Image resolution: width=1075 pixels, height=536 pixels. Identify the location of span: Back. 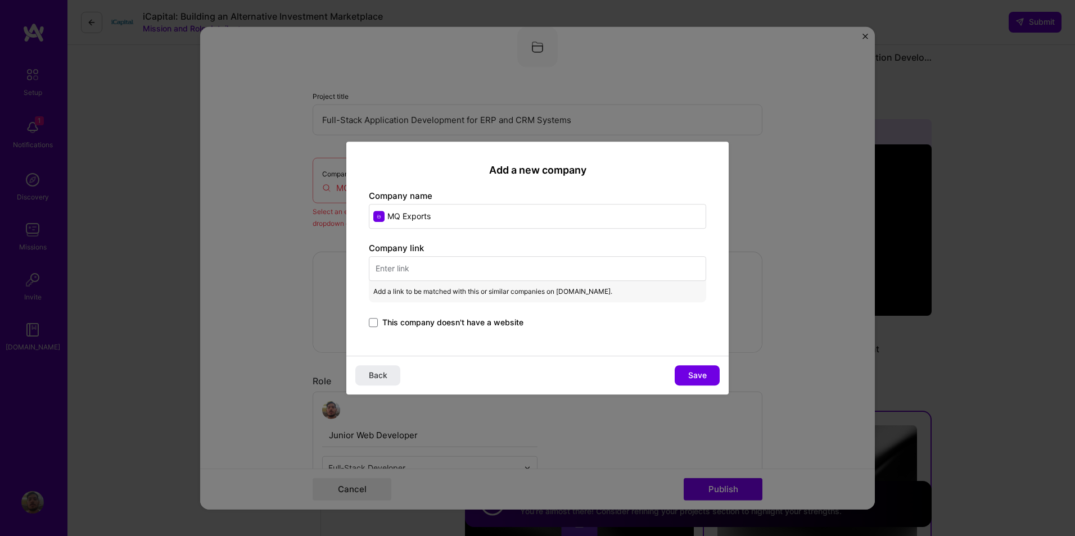
(378, 376).